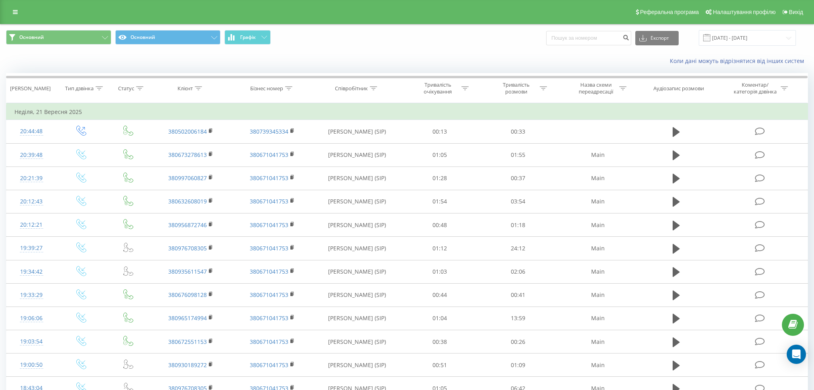  What do you see at coordinates (79, 88) in the screenshot?
I see `div: Тип дзвінка` at bounding box center [79, 88].